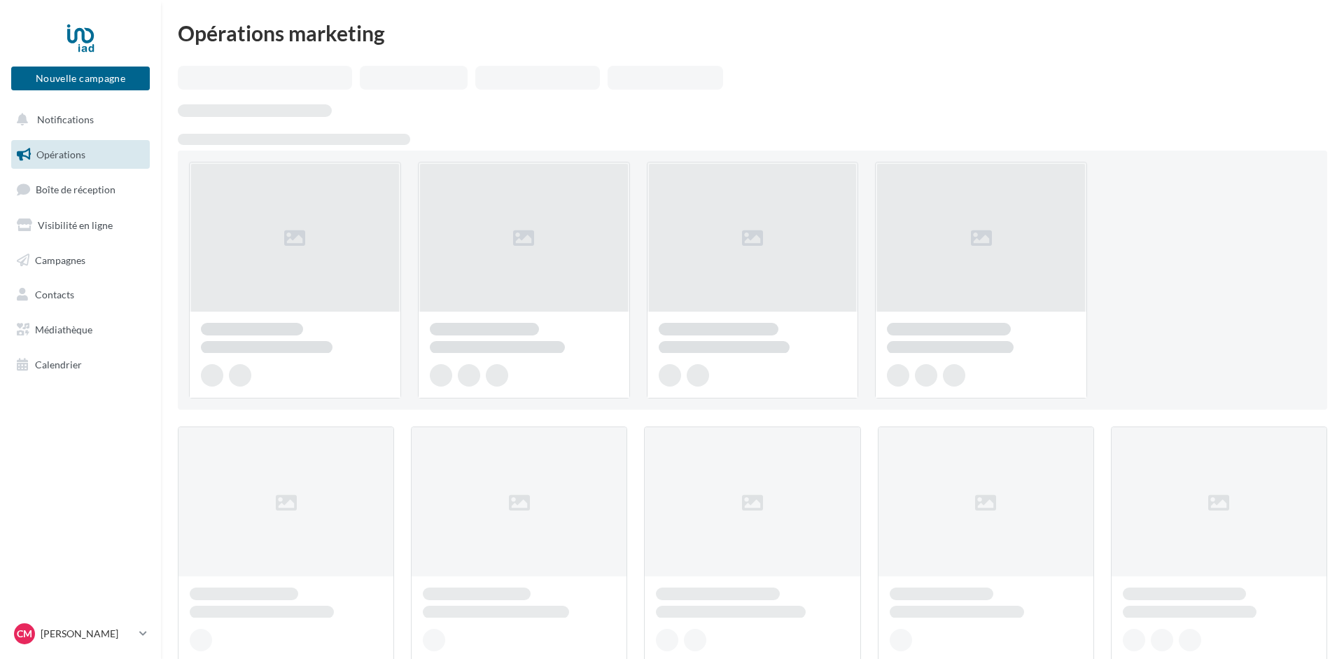 This screenshot has height=659, width=1344. What do you see at coordinates (81, 260) in the screenshot?
I see `a: Campagnes` at bounding box center [81, 260].